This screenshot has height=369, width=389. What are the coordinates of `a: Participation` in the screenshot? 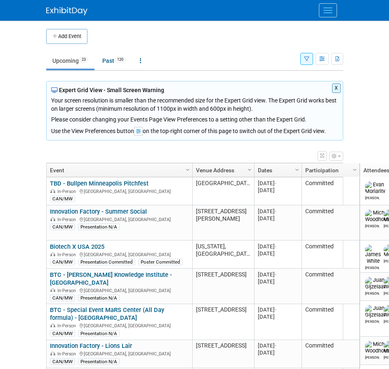 It's located at (330, 170).